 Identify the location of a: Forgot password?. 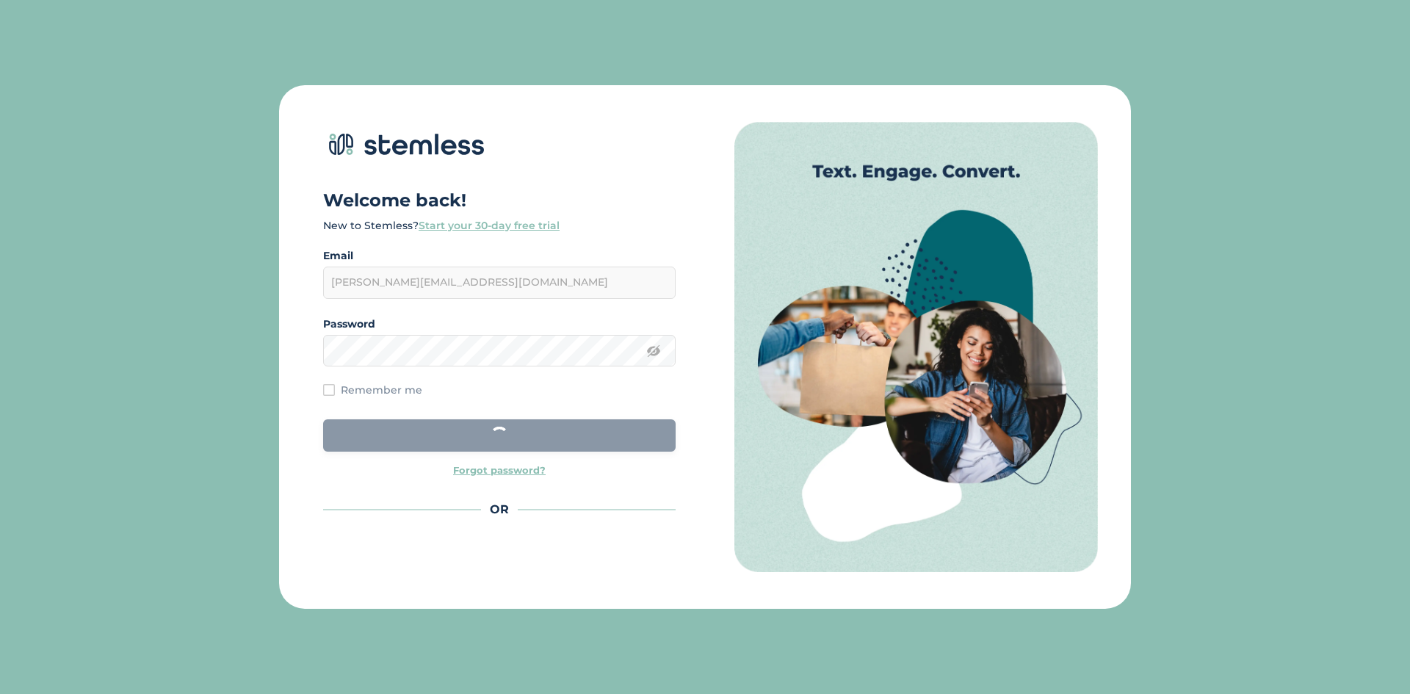
(500, 471).